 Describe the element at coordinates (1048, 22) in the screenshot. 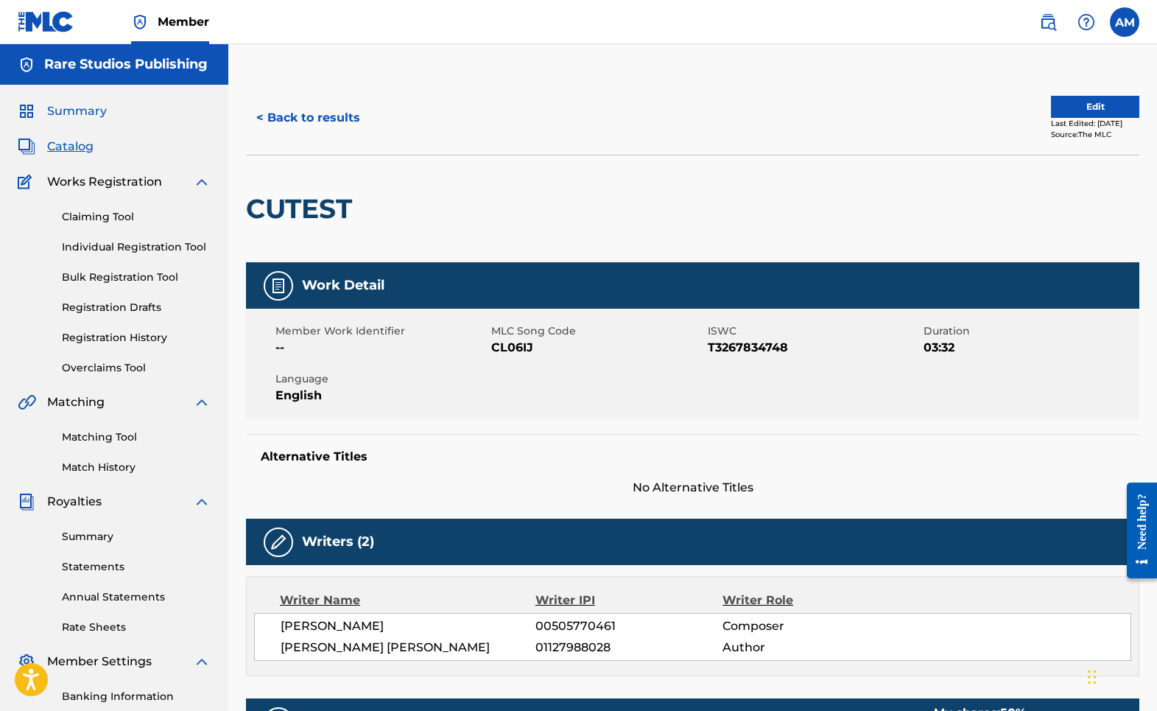

I see `img: search` at that location.